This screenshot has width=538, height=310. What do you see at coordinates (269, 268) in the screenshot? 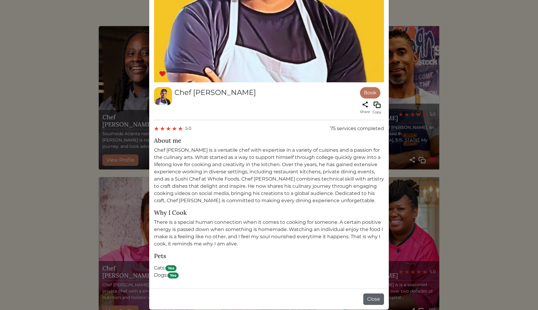
I see `div: Cats:` at bounding box center [269, 268].